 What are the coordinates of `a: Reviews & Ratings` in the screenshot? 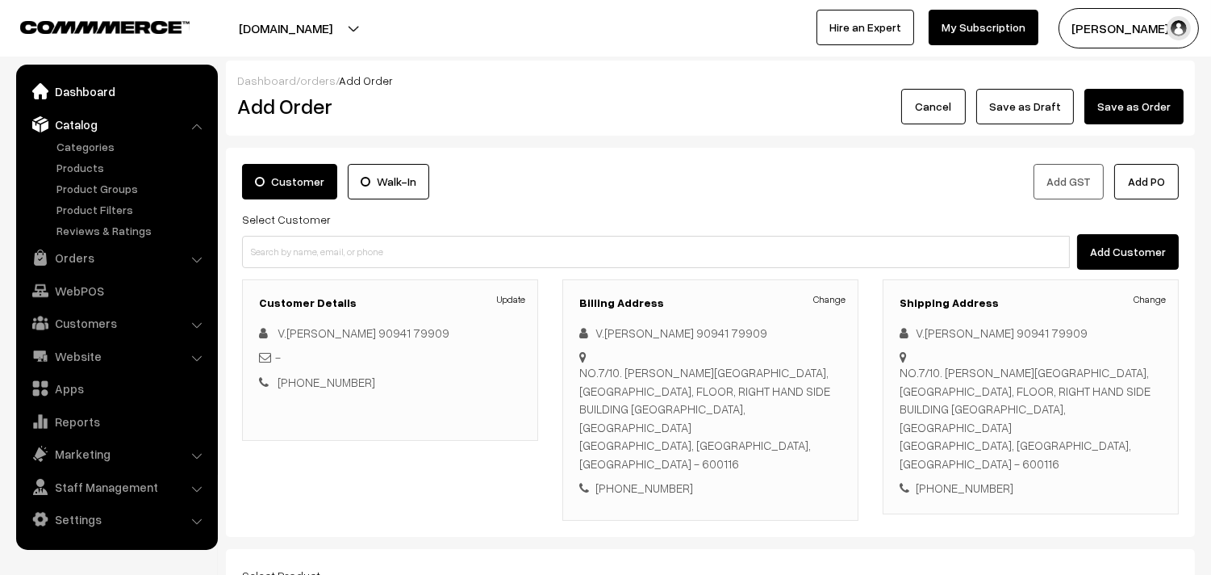 It's located at (132, 230).